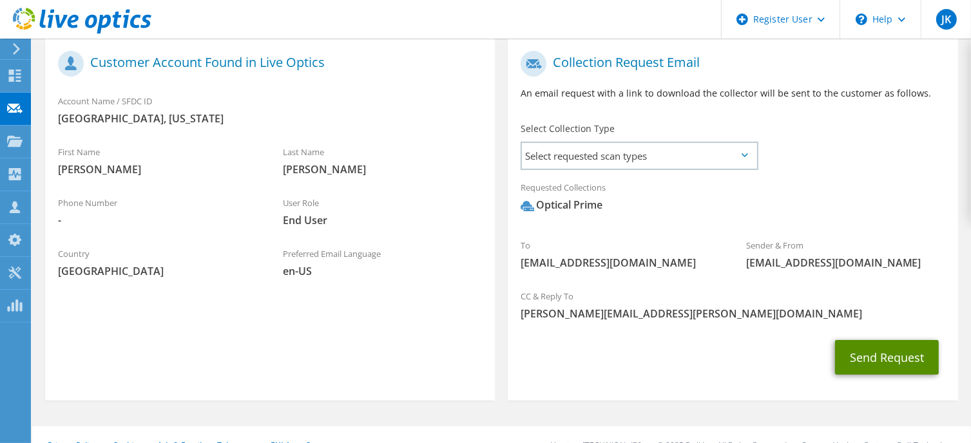 The image size is (971, 443). What do you see at coordinates (382, 262) in the screenshot?
I see `div: Preferred Email Language` at bounding box center [382, 262].